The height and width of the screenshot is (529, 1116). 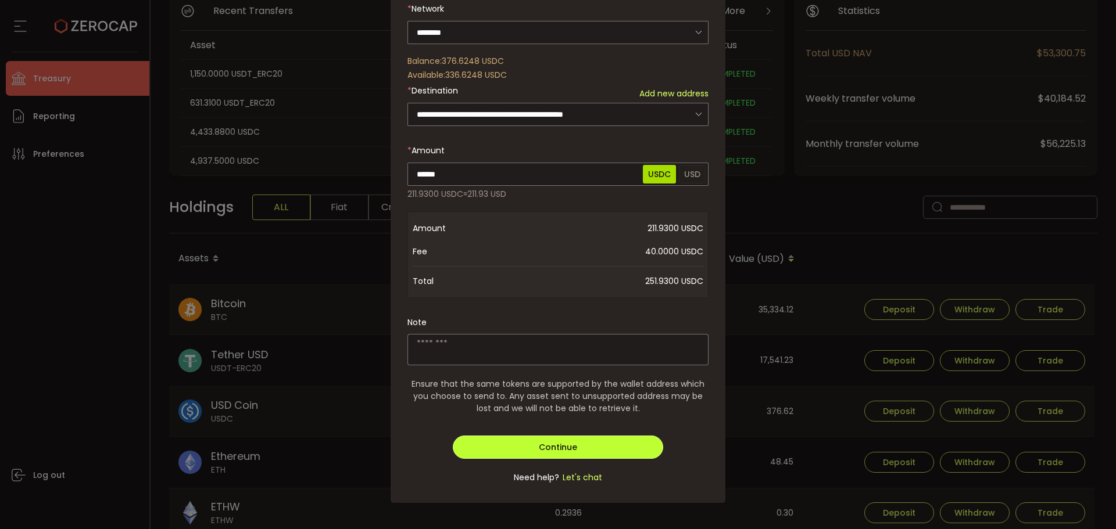 I want to click on span: Available:, so click(x=426, y=75).